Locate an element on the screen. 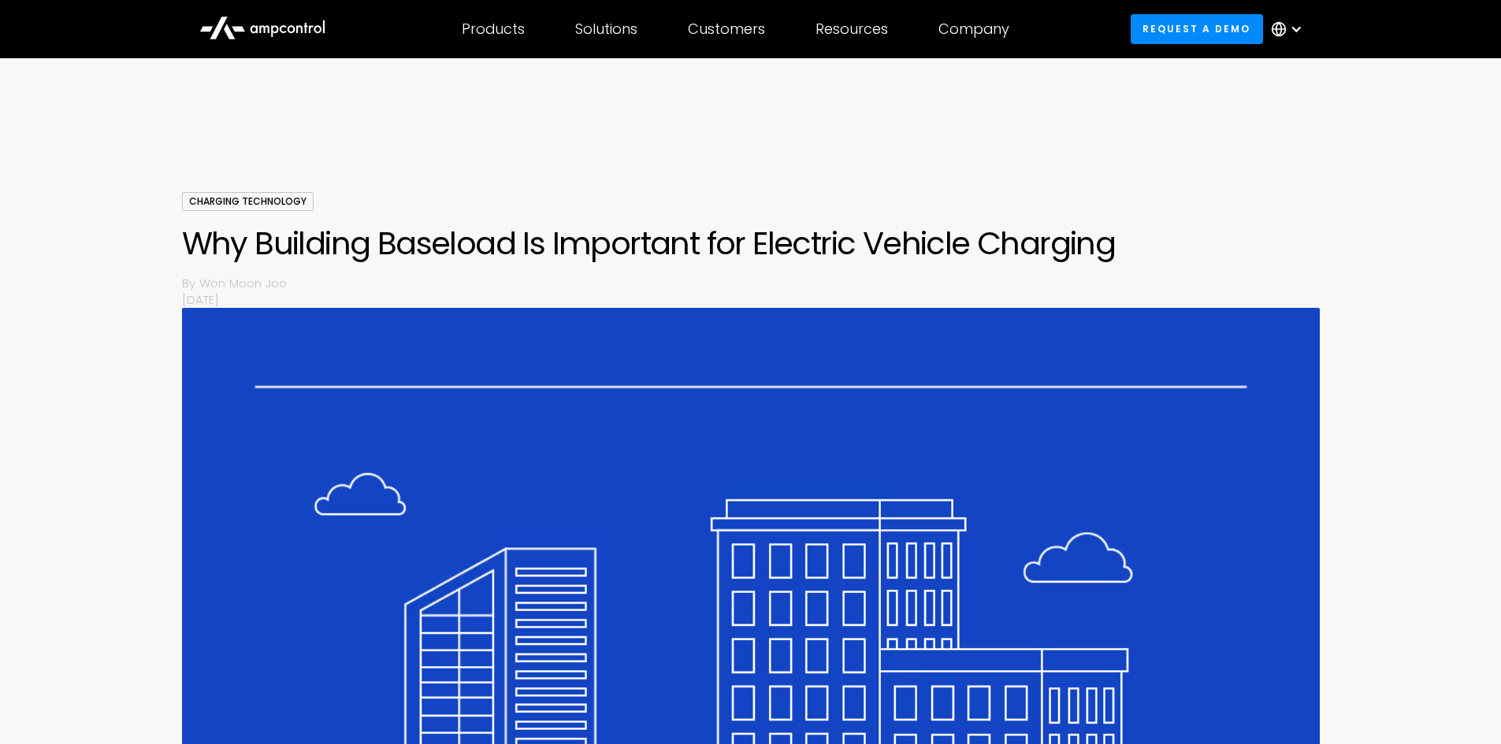 This screenshot has width=1501, height=744. div: Solutions is located at coordinates (606, 29).